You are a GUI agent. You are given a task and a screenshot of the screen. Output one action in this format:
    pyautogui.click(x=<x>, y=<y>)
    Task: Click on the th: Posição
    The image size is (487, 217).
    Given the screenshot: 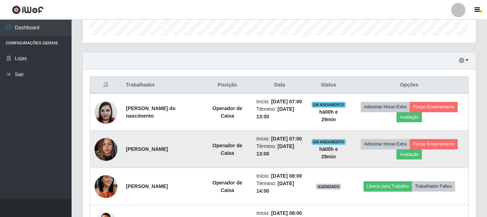 What is the action you would take?
    pyautogui.click(x=227, y=85)
    